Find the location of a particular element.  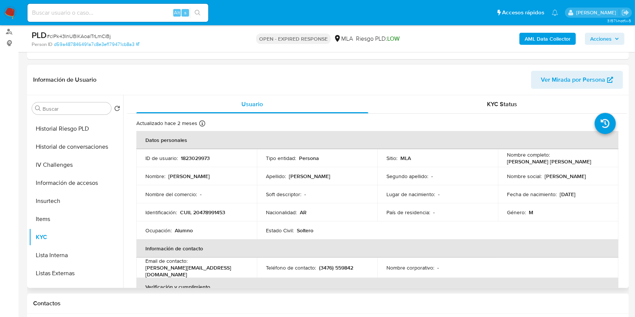

button: IV Challenges is located at coordinates (76, 165).